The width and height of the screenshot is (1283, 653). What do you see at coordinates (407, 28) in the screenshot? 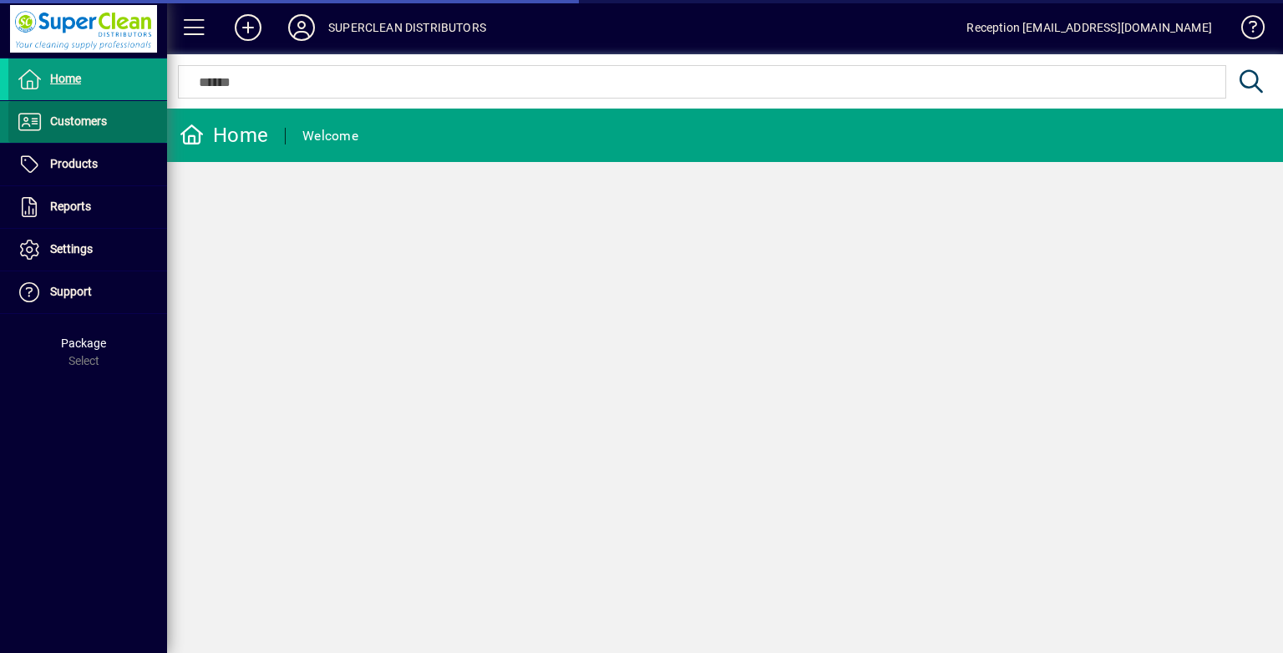
I see `div: SUPERCLEAN DISTRIBUTORS` at bounding box center [407, 28].